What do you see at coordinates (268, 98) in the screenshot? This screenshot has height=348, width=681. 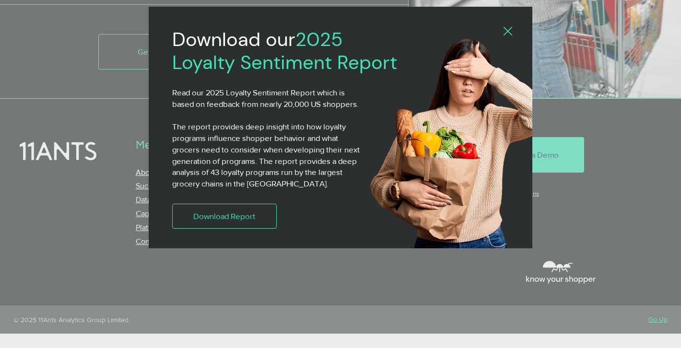 I see `p: Read our 2025 Loyalty Sentiment Report which is based on feedback from nearly 20,000 US shoppers.` at bounding box center [268, 98].